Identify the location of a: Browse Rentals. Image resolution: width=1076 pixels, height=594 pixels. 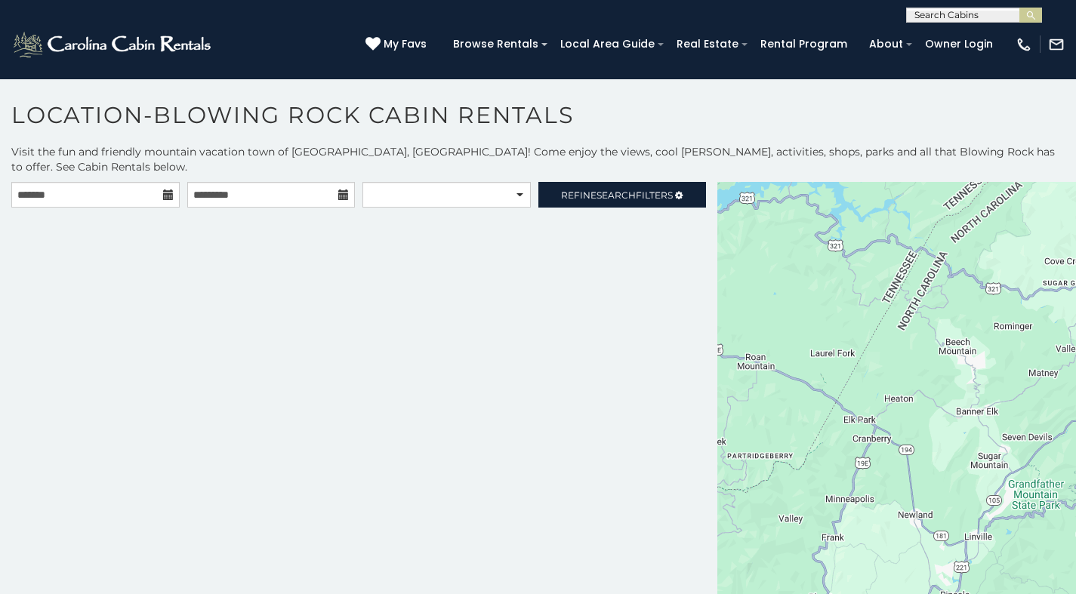
(495, 44).